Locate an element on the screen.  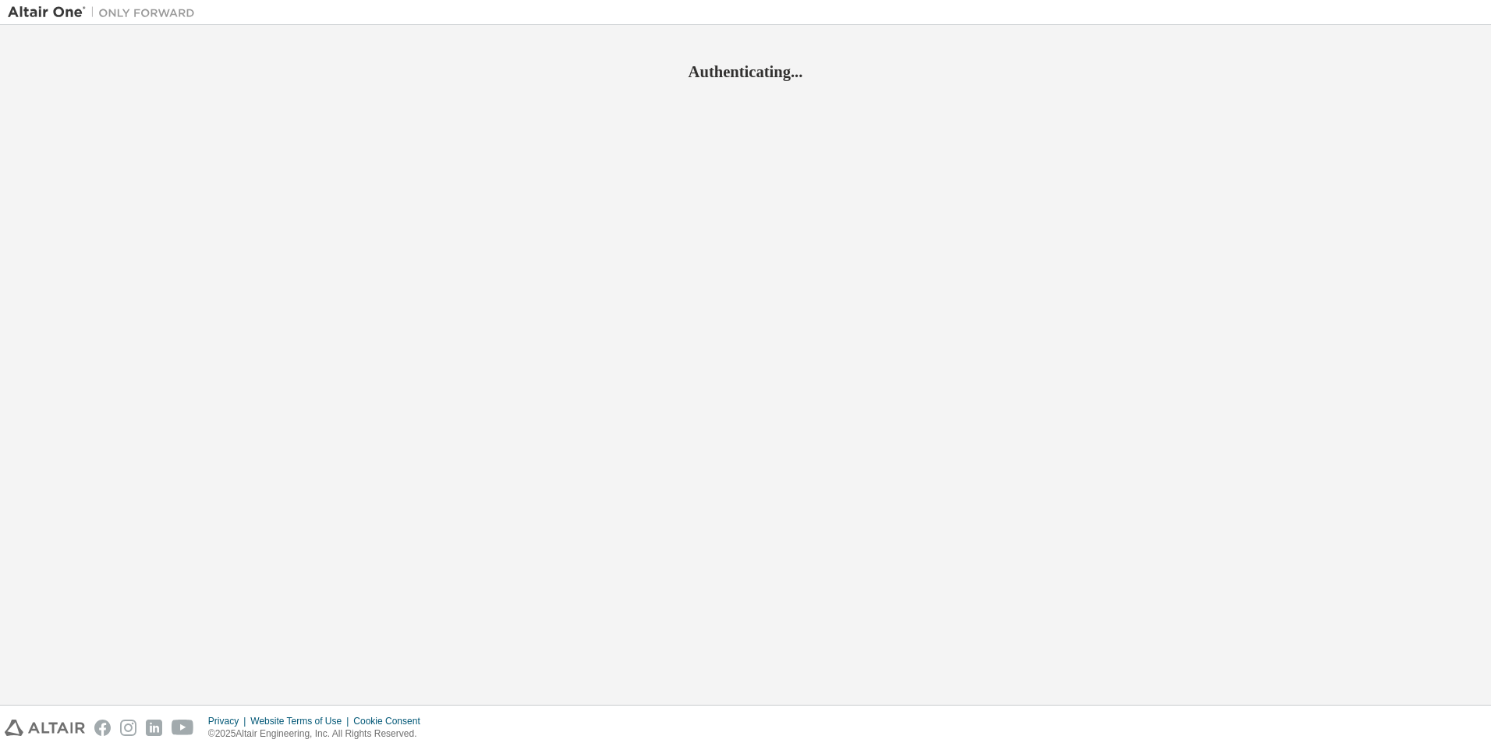
h2: Authenticating... is located at coordinates (746, 72).